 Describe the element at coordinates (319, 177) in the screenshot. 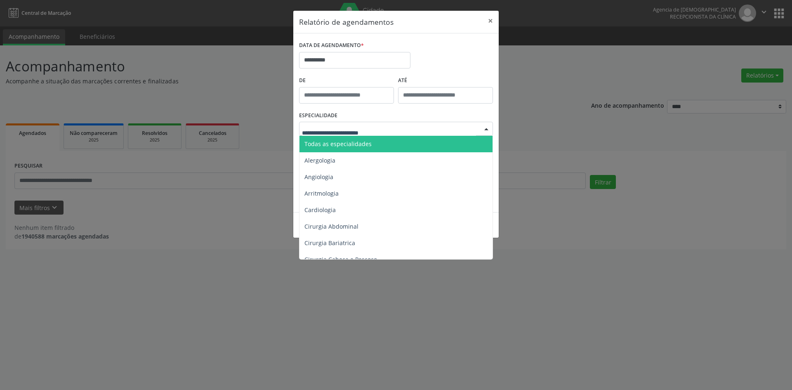

I see `span: Angiologia` at that location.